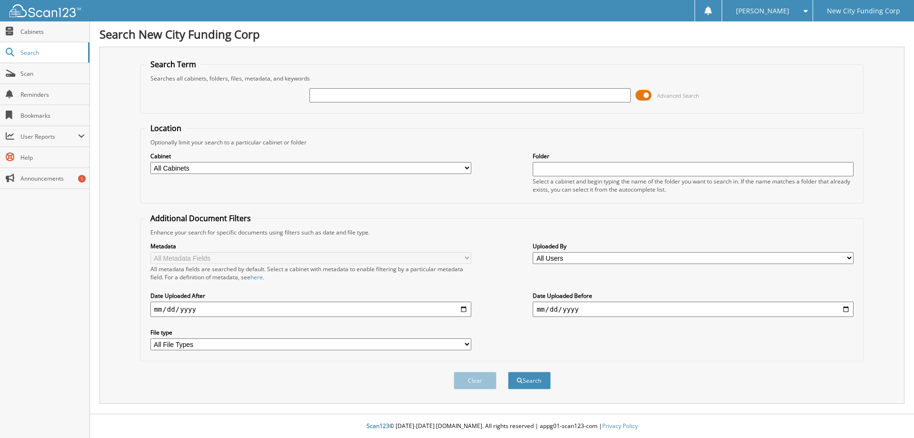  I want to click on div: All metadata fields are searched by default. Select a cabinet with metadata to enable filtering b..., so click(311, 273).